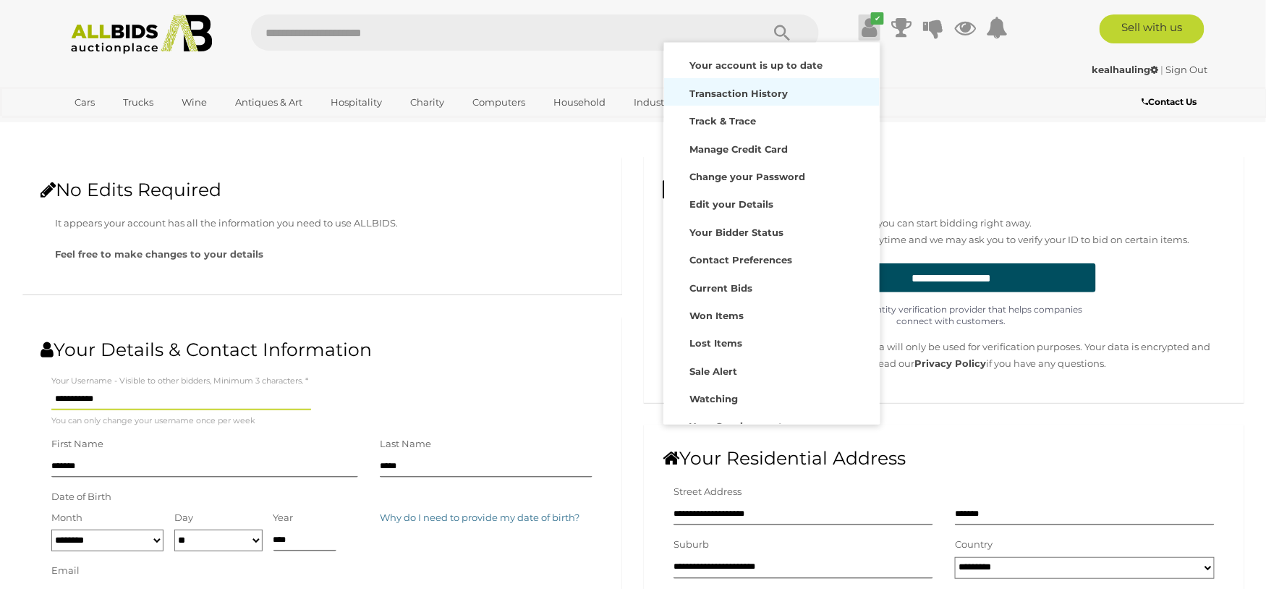  I want to click on a: Privacy Policy, so click(950, 363).